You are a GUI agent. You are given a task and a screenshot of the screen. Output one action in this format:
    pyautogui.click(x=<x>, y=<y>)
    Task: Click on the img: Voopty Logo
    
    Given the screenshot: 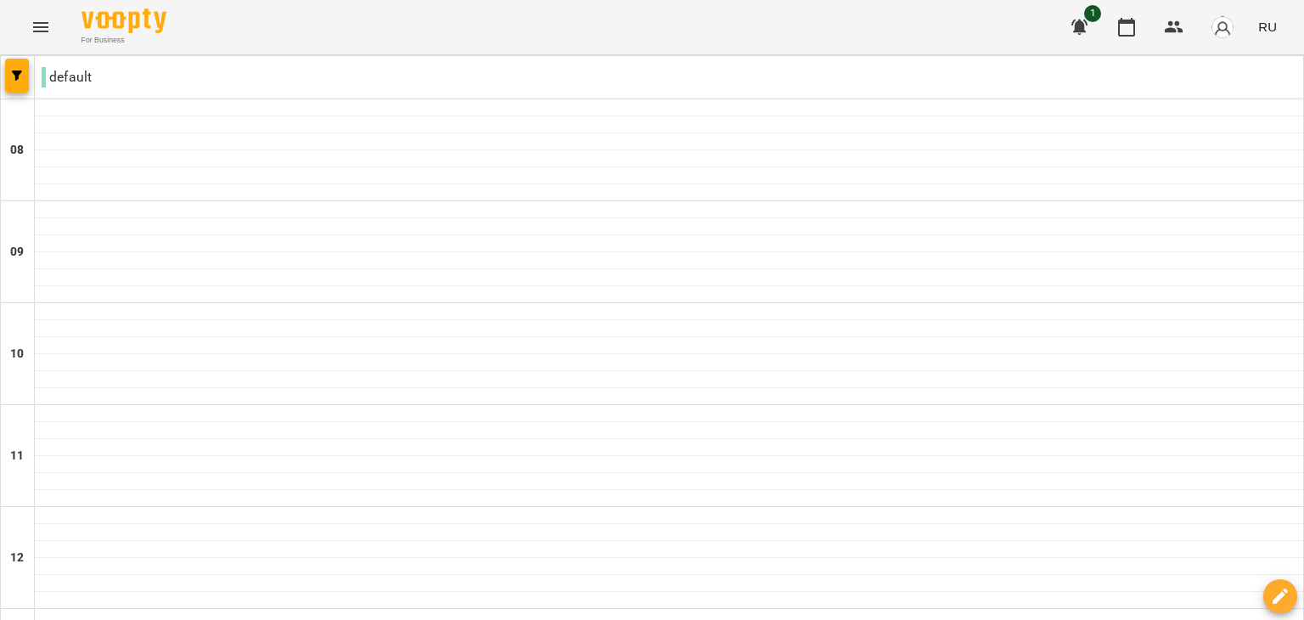 What is the action you would take?
    pyautogui.click(x=124, y=20)
    